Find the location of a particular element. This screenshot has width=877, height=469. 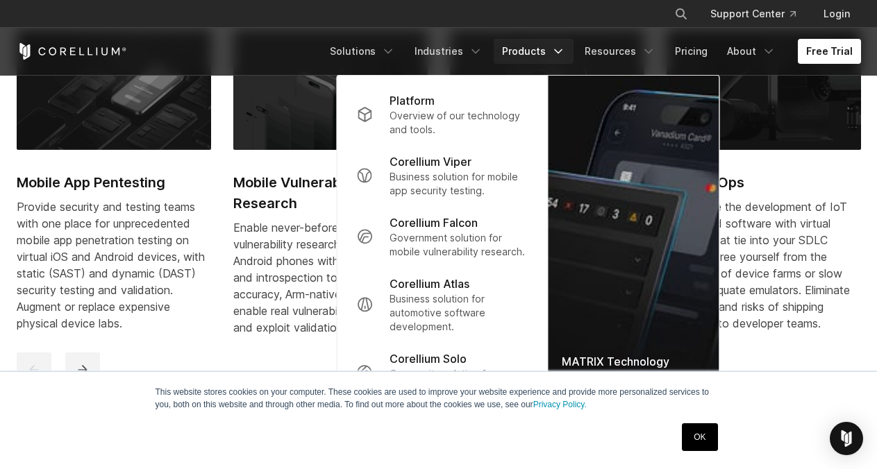

a: Privacy Policy. is located at coordinates (560, 405).